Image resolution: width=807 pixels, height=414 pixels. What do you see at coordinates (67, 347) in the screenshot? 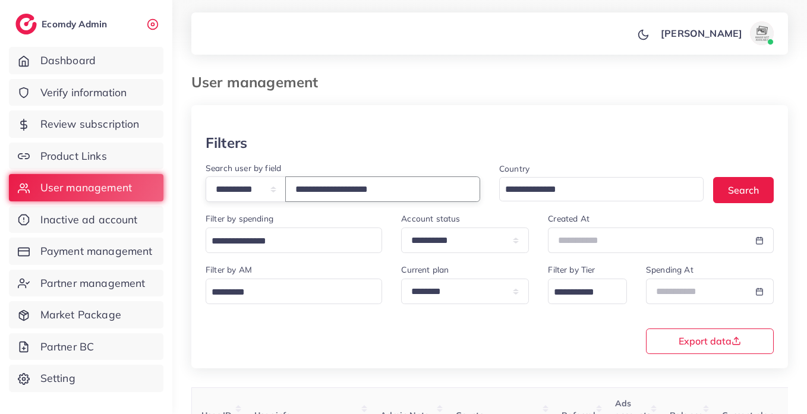
I see `span: Partner BC` at bounding box center [67, 347].